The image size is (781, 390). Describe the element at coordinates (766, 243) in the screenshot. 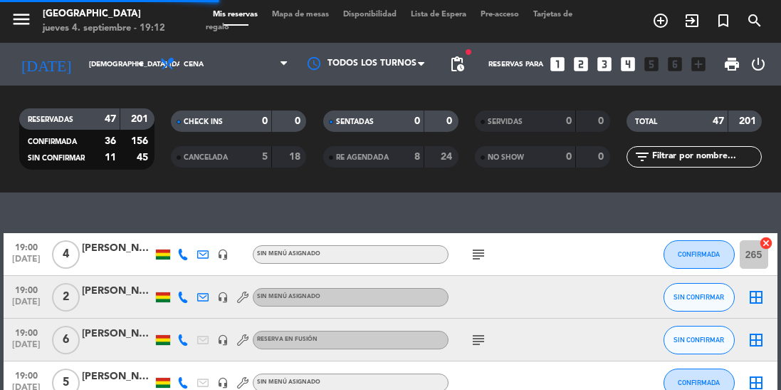

I see `i: cancel` at that location.